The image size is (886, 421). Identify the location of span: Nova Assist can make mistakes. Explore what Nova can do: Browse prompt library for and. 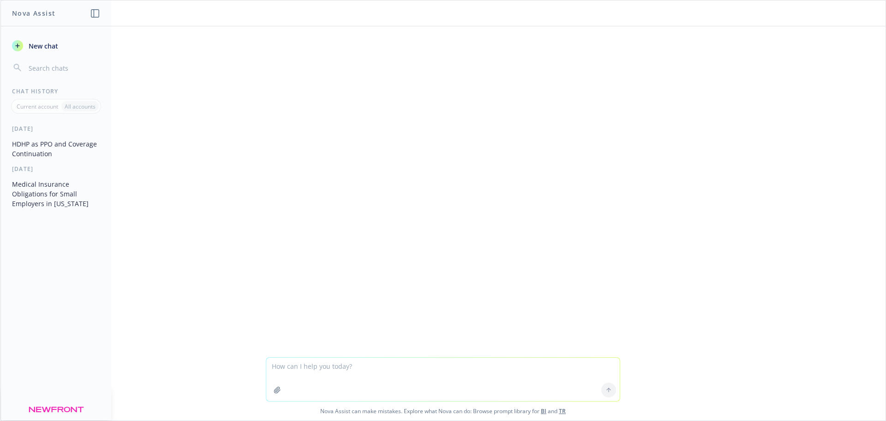
(443, 410).